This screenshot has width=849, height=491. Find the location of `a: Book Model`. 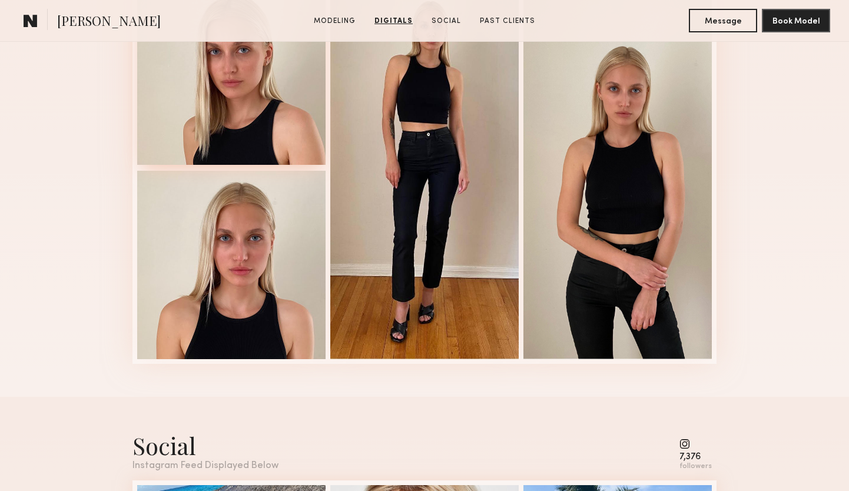

a: Book Model is located at coordinates (796, 20).